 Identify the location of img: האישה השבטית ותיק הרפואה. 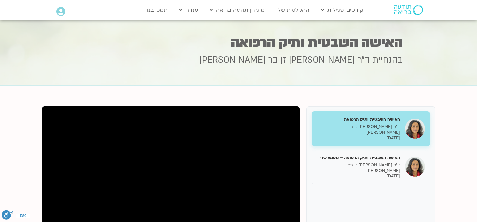
(415, 129).